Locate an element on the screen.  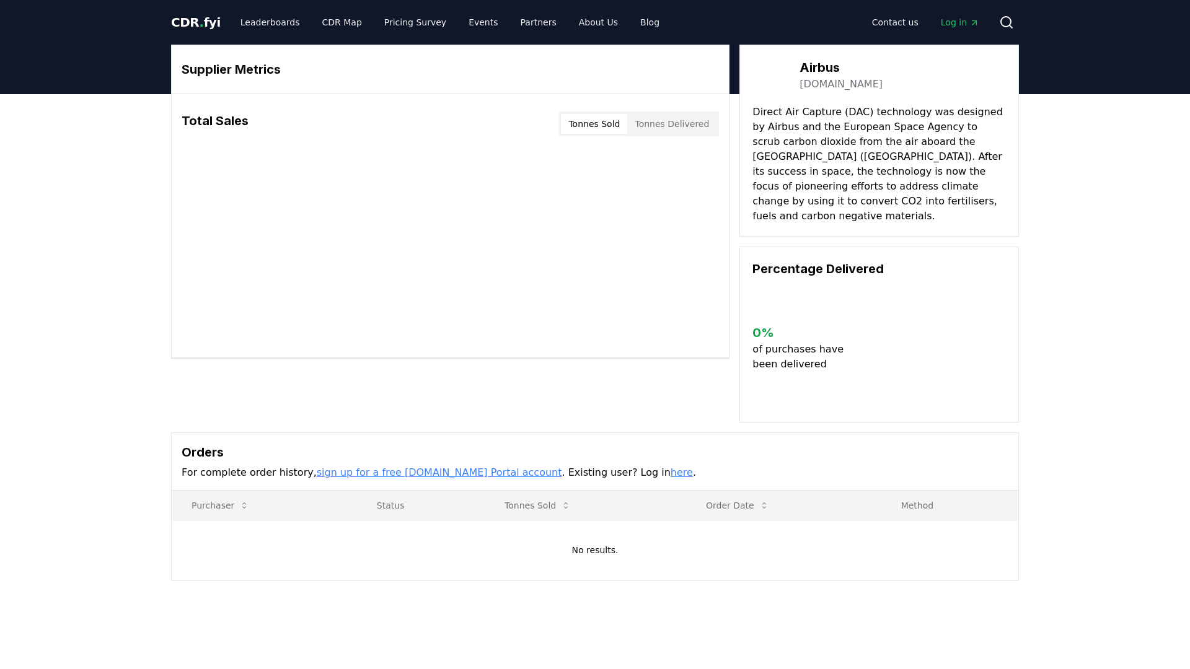
td: No results. is located at coordinates (595, 550).